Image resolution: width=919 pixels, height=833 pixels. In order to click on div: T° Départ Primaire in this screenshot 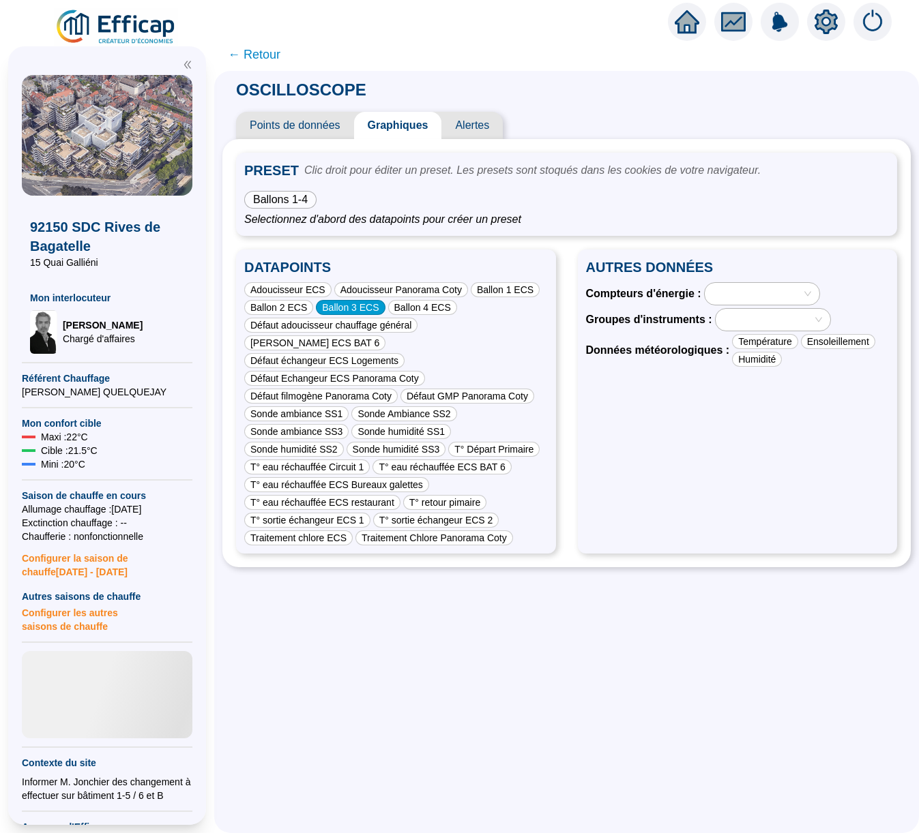, I will do `click(494, 449)`.